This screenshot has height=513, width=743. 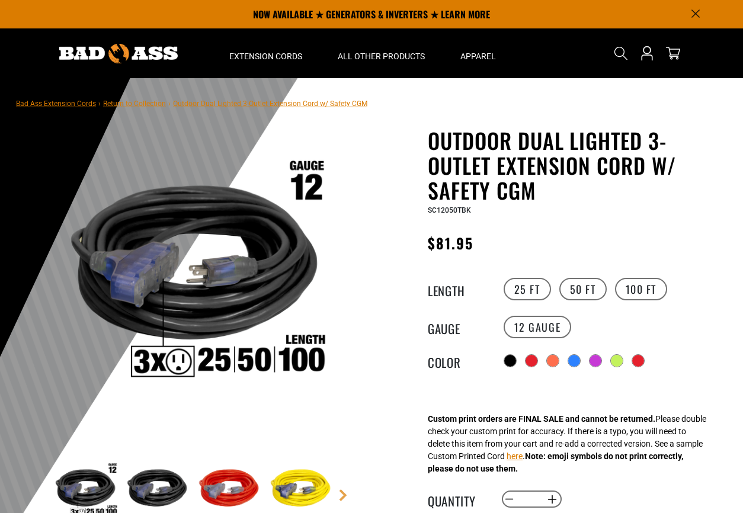 I want to click on span: Apparel, so click(x=478, y=56).